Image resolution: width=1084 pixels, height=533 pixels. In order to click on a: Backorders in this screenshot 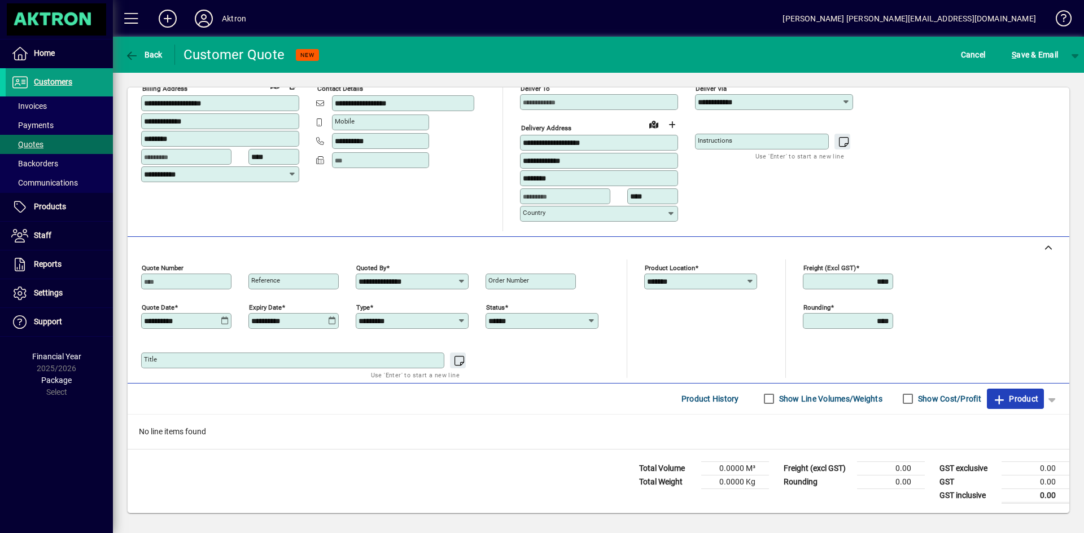, I will do `click(59, 164)`.